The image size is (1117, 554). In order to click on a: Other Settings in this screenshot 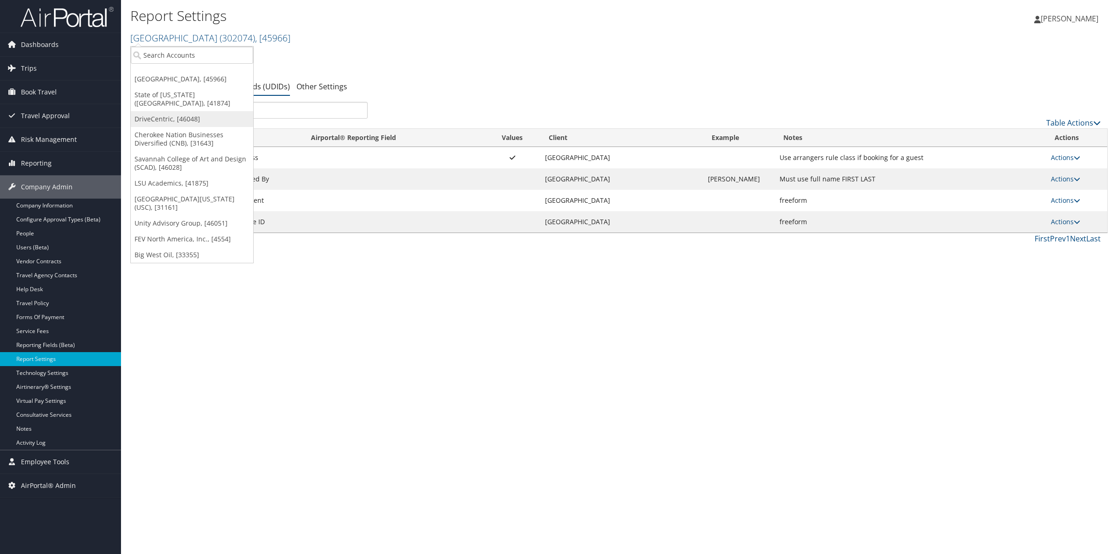, I will do `click(322, 87)`.